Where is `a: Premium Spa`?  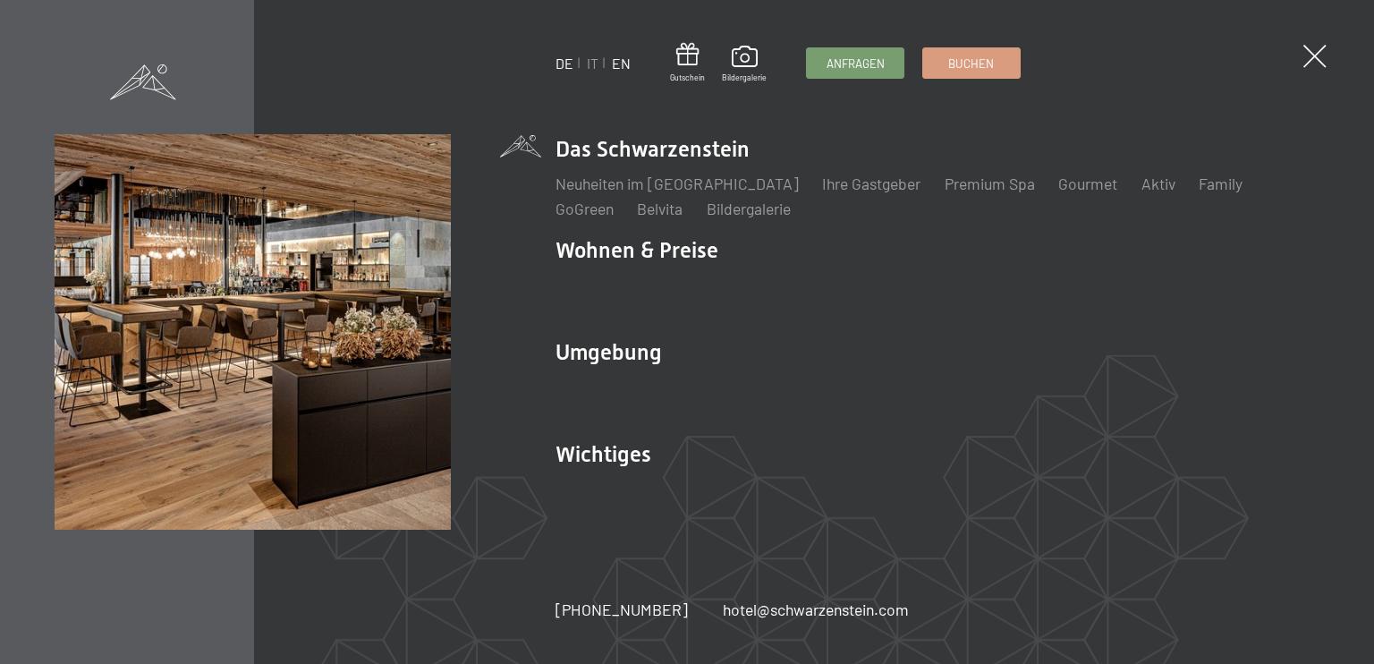 a: Premium Spa is located at coordinates (989, 183).